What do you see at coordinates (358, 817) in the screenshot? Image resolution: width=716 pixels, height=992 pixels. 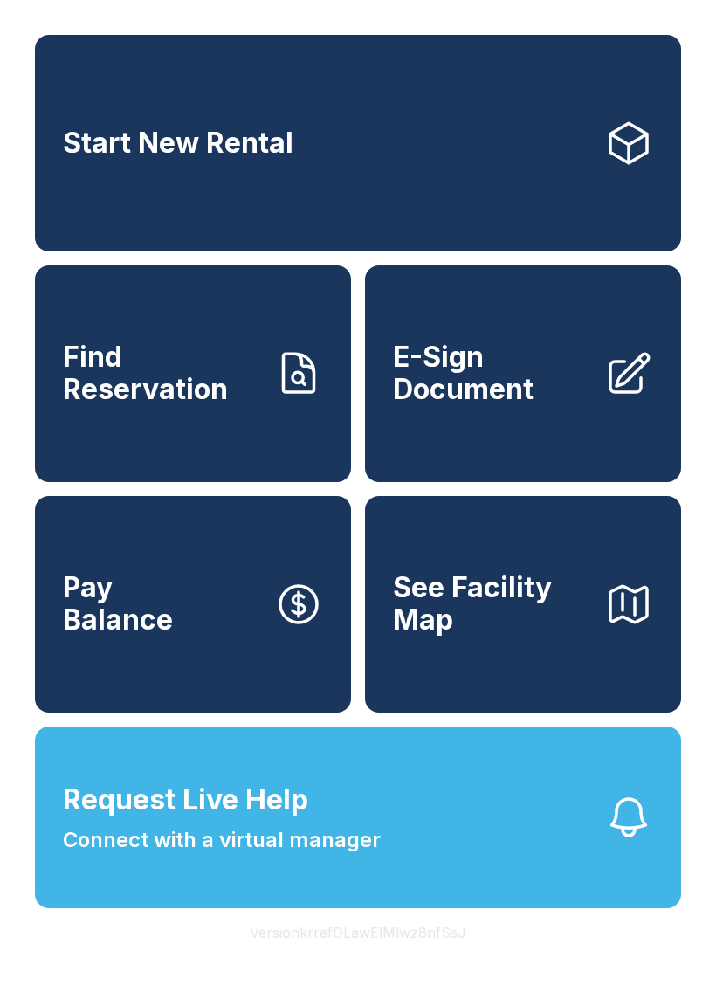 I see `button: Request Live HelpConnect with a virtual manager` at bounding box center [358, 817].